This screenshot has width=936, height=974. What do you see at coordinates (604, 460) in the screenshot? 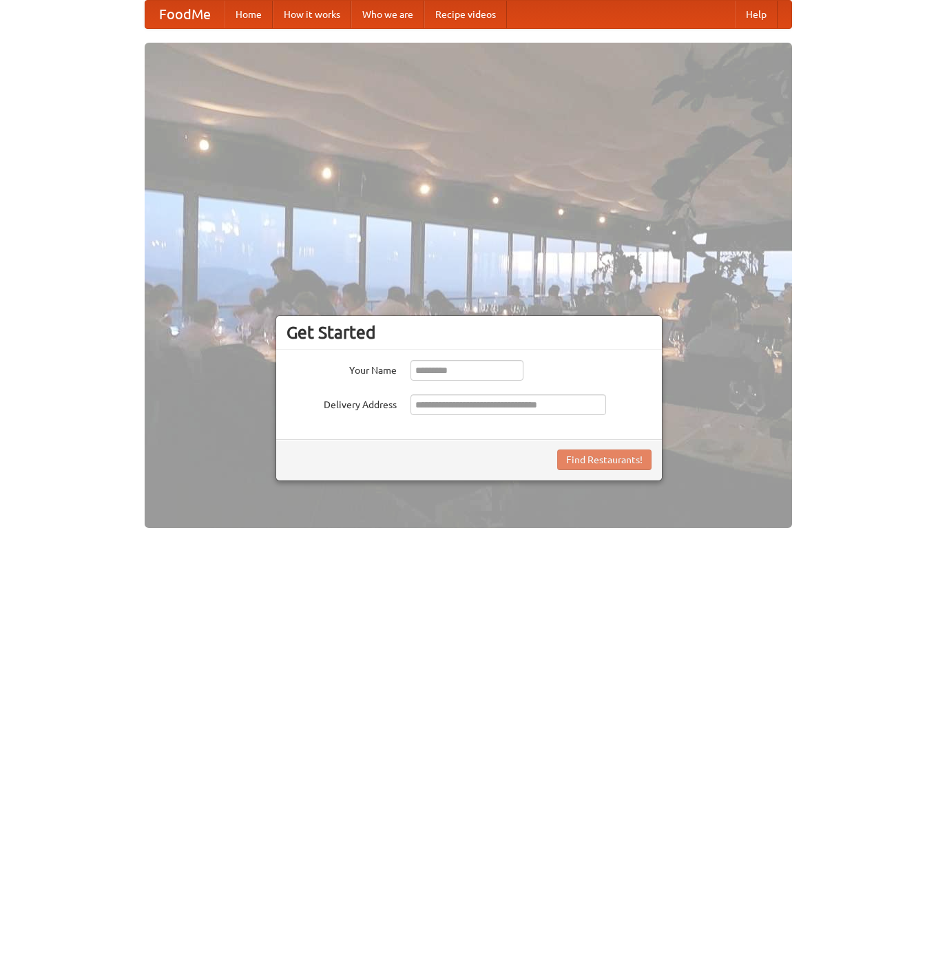
I see `button: Find Restaurants!` at bounding box center [604, 460].